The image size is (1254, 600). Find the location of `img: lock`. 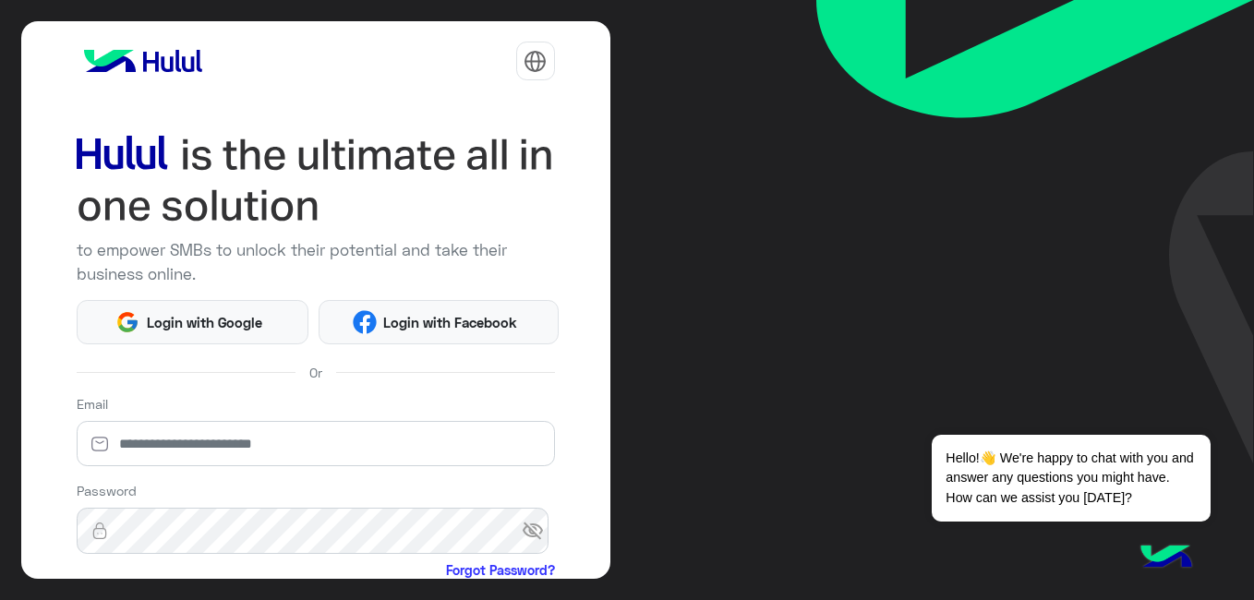

img: lock is located at coordinates (100, 531).